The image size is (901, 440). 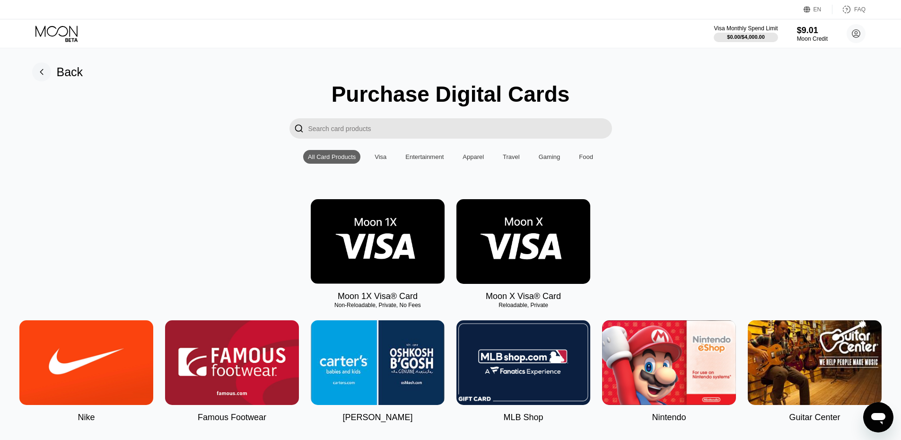 What do you see at coordinates (814, 417) in the screenshot?
I see `div: Guitar Center` at bounding box center [814, 417].